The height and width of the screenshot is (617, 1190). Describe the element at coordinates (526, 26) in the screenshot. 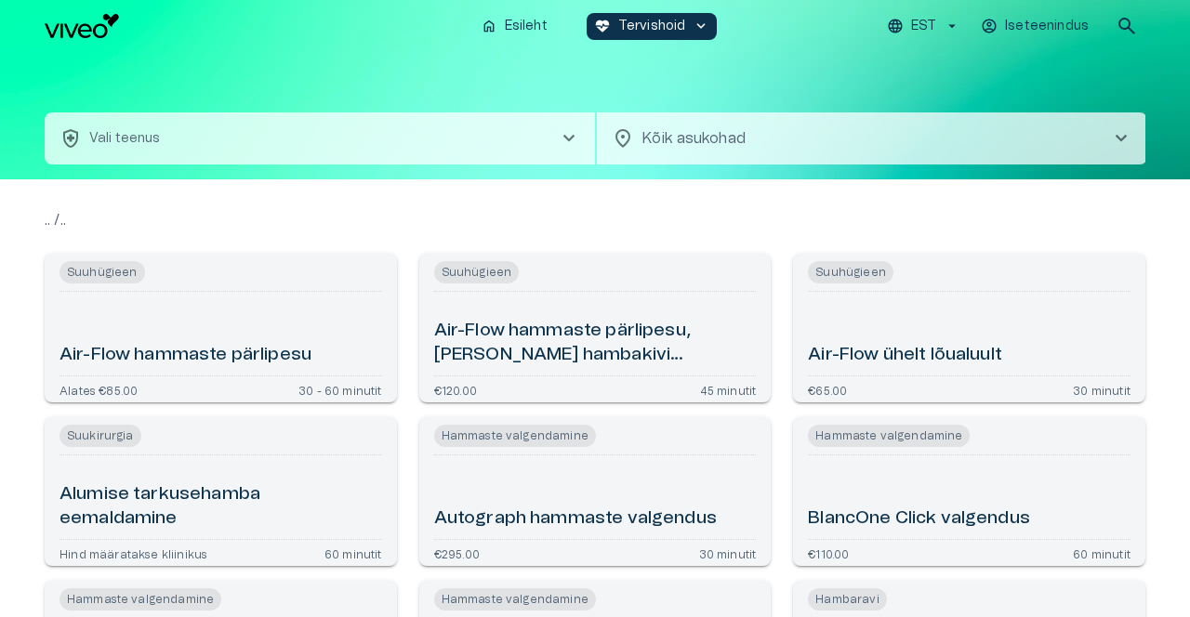

I see `p: Esileht` at that location.